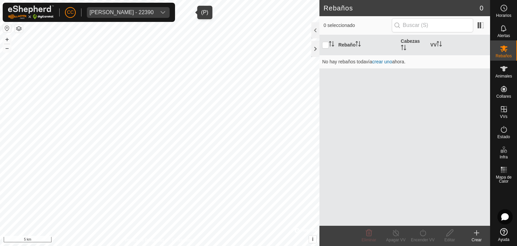 This screenshot has height=246, width=517. What do you see at coordinates (402, 8) in the screenshot?
I see `h2: Rebaños` at bounding box center [402, 8].